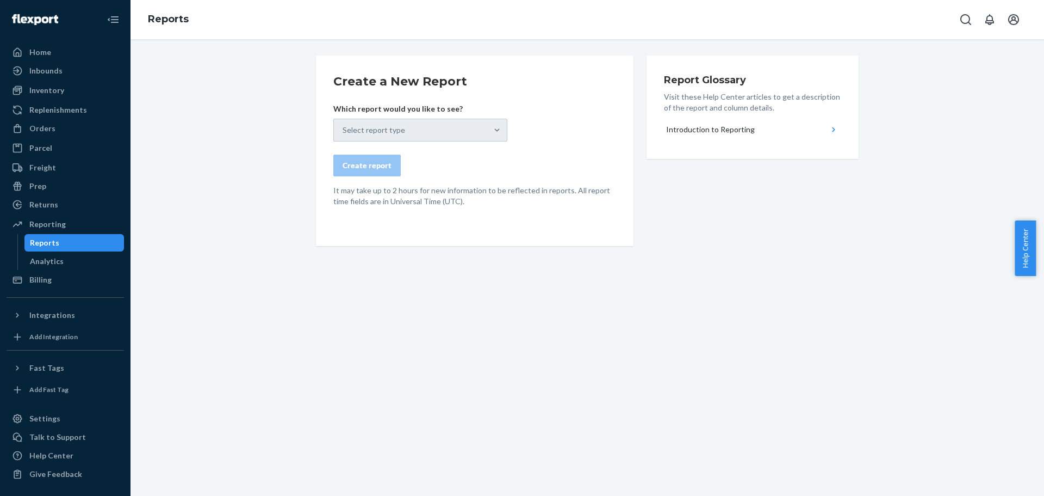  I want to click on div: Reporting, so click(47, 224).